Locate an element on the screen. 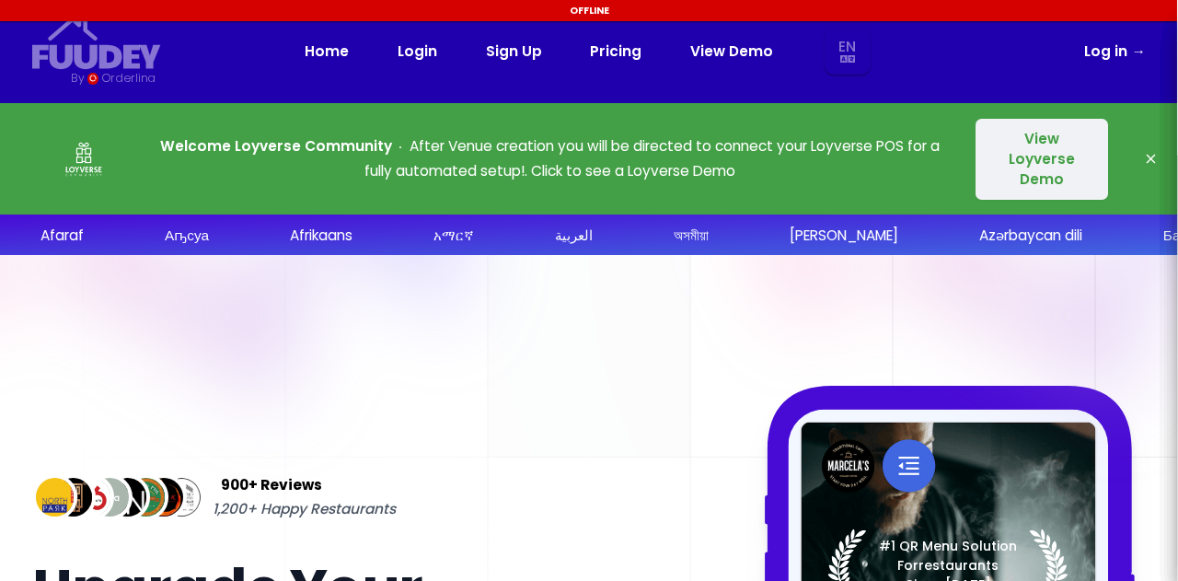  p: After Venue creation you will be directed to connect your Loyverse POS for a fully automated setu... is located at coordinates (549, 158).